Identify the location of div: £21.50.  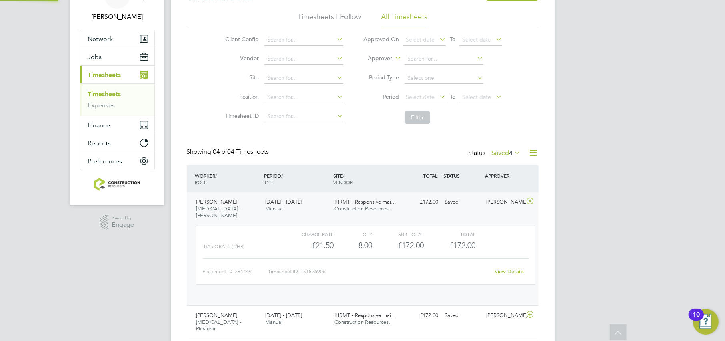
(307, 245).